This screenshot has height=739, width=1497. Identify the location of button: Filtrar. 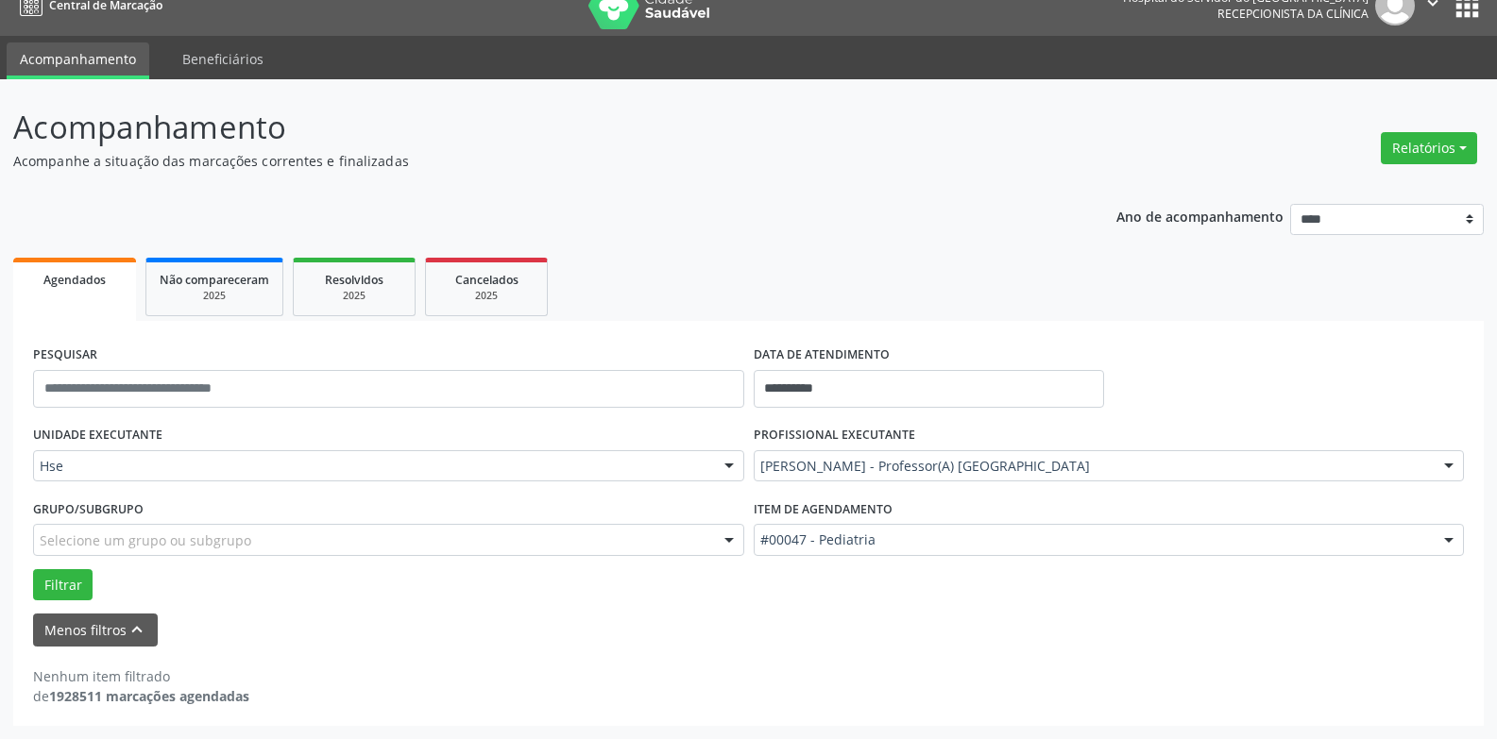
(62, 585).